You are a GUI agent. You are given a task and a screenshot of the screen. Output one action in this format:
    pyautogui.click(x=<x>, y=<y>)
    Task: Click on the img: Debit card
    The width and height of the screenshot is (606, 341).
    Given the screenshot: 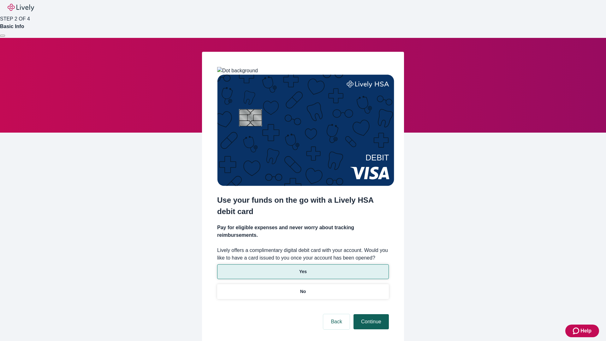 What is the action you would take?
    pyautogui.click(x=305, y=130)
    